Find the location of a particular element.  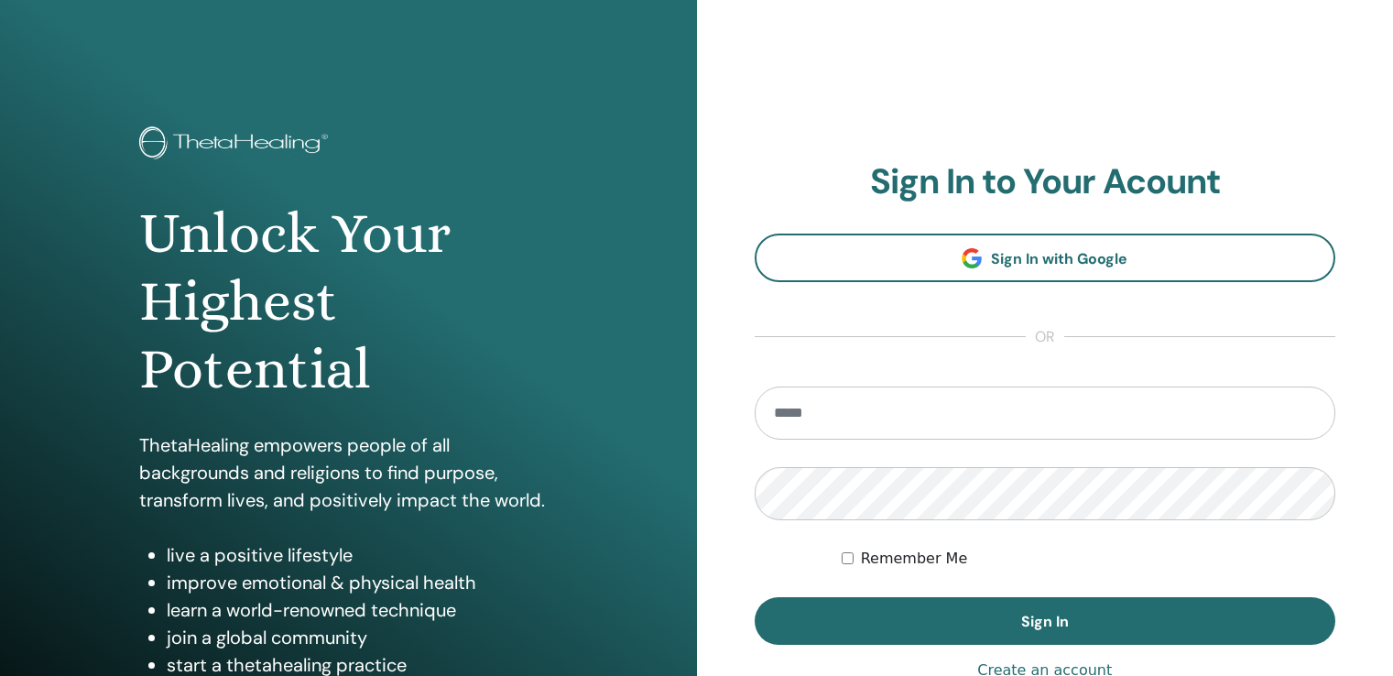

label: Remember Me is located at coordinates (914, 559).